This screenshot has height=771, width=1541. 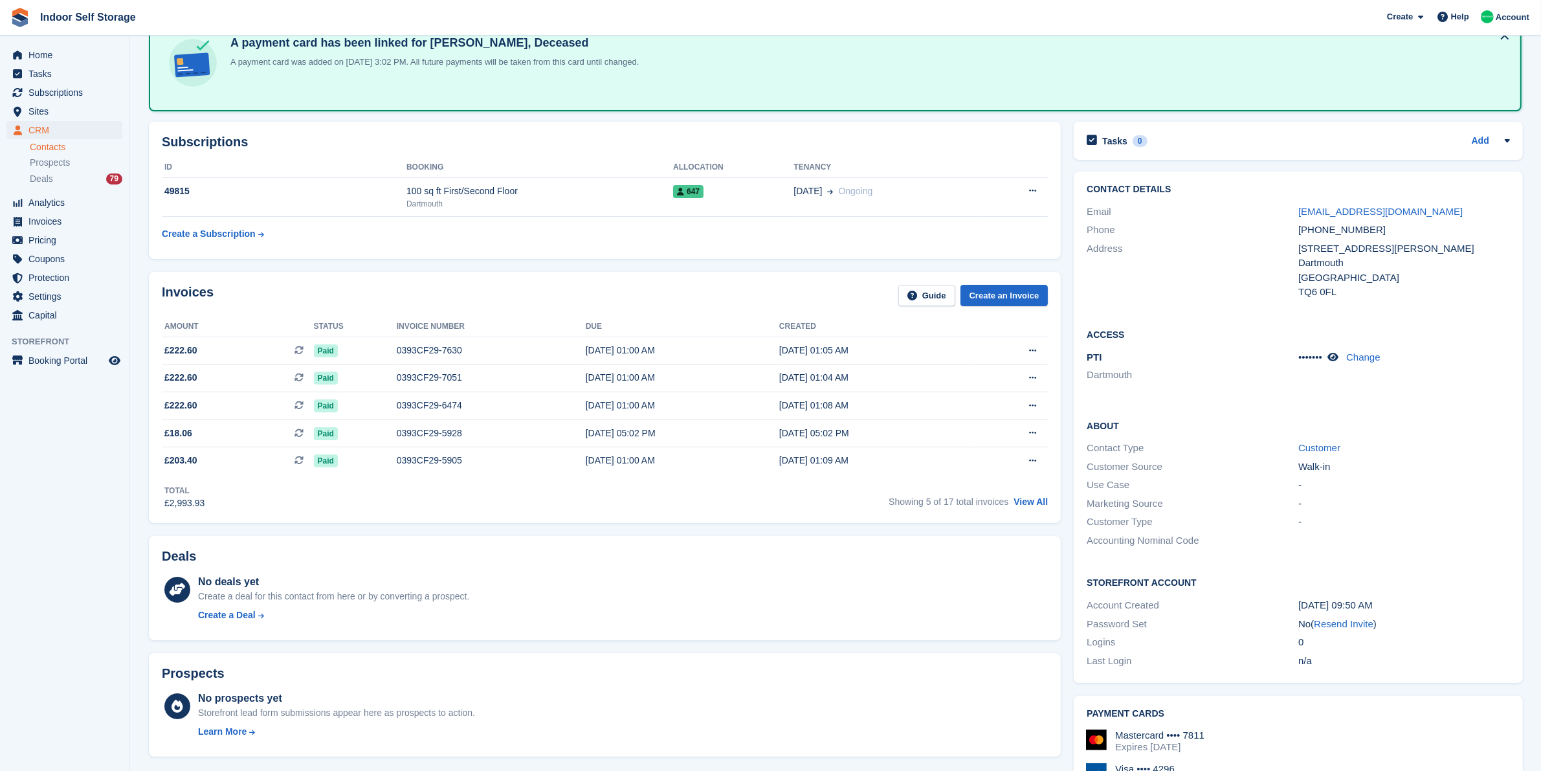 What do you see at coordinates (1192, 230) in the screenshot?
I see `div: Phone` at bounding box center [1192, 230].